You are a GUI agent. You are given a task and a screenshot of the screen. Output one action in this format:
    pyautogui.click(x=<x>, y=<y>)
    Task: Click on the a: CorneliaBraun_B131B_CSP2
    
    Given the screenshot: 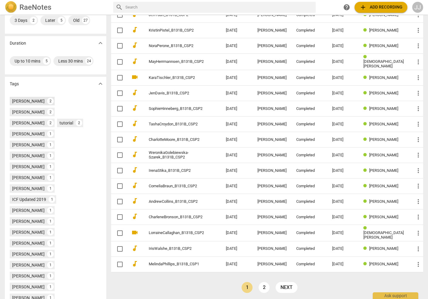 What is the action you would take?
    pyautogui.click(x=176, y=186)
    